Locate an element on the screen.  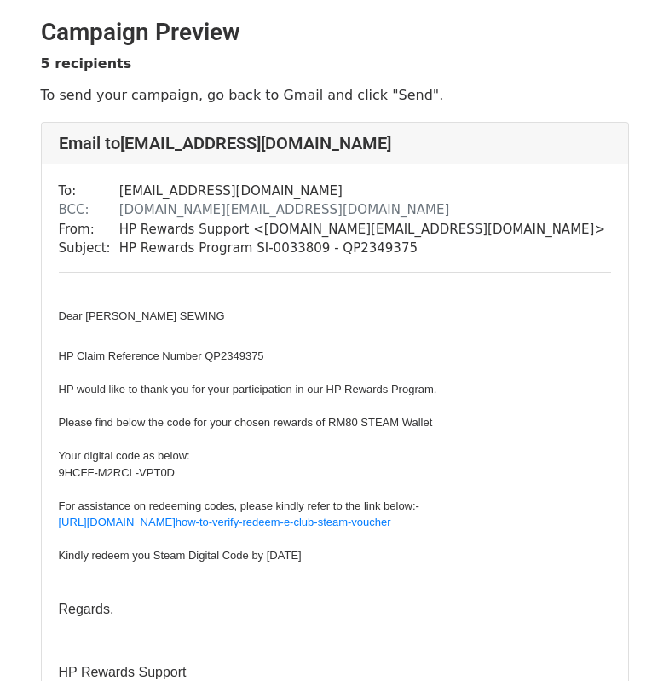
div: HP Claim Reference Number QP2349375 HP would like to thank you for your participation in our HP R... is located at coordinates (335, 448).